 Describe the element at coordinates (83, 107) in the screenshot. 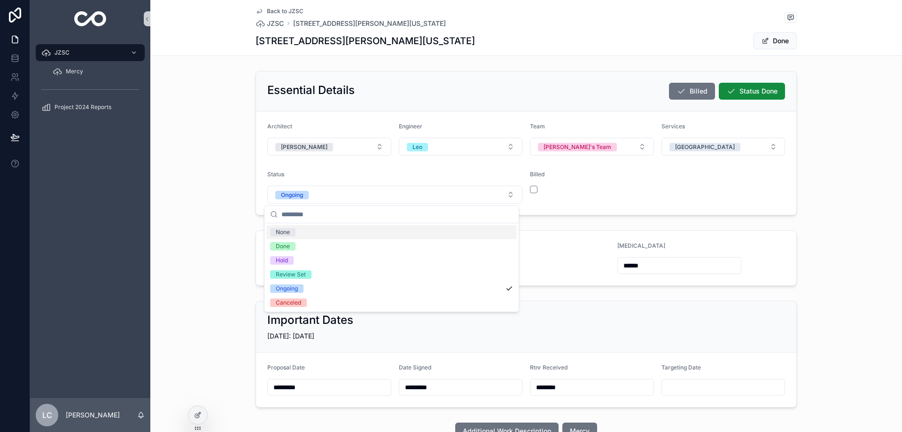

I see `span: Project 2024 Reports` at that location.